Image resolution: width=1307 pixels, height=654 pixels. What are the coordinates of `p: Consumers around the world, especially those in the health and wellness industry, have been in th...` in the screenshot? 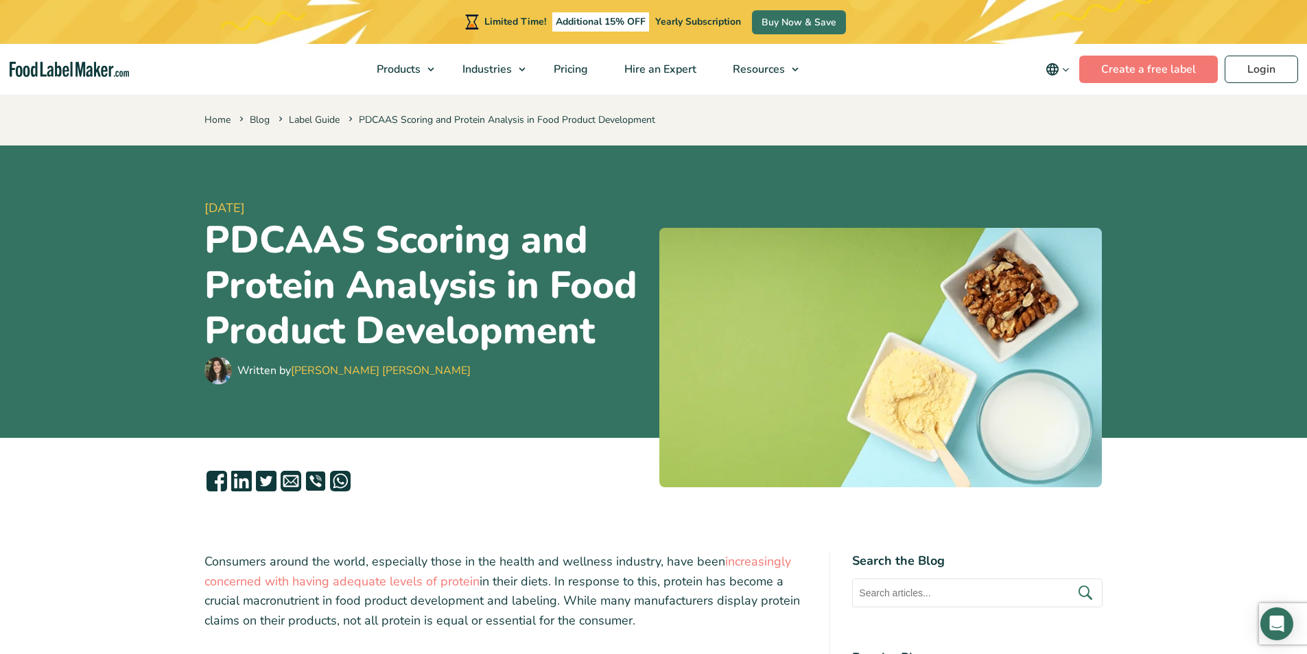 It's located at (506, 591).